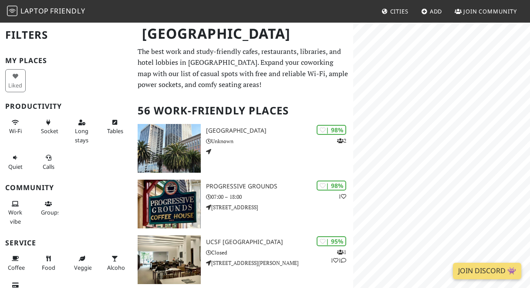 Image resolution: width=530 pixels, height=288 pixels. Describe the element at coordinates (341, 141) in the screenshot. I see `p: 2` at that location.